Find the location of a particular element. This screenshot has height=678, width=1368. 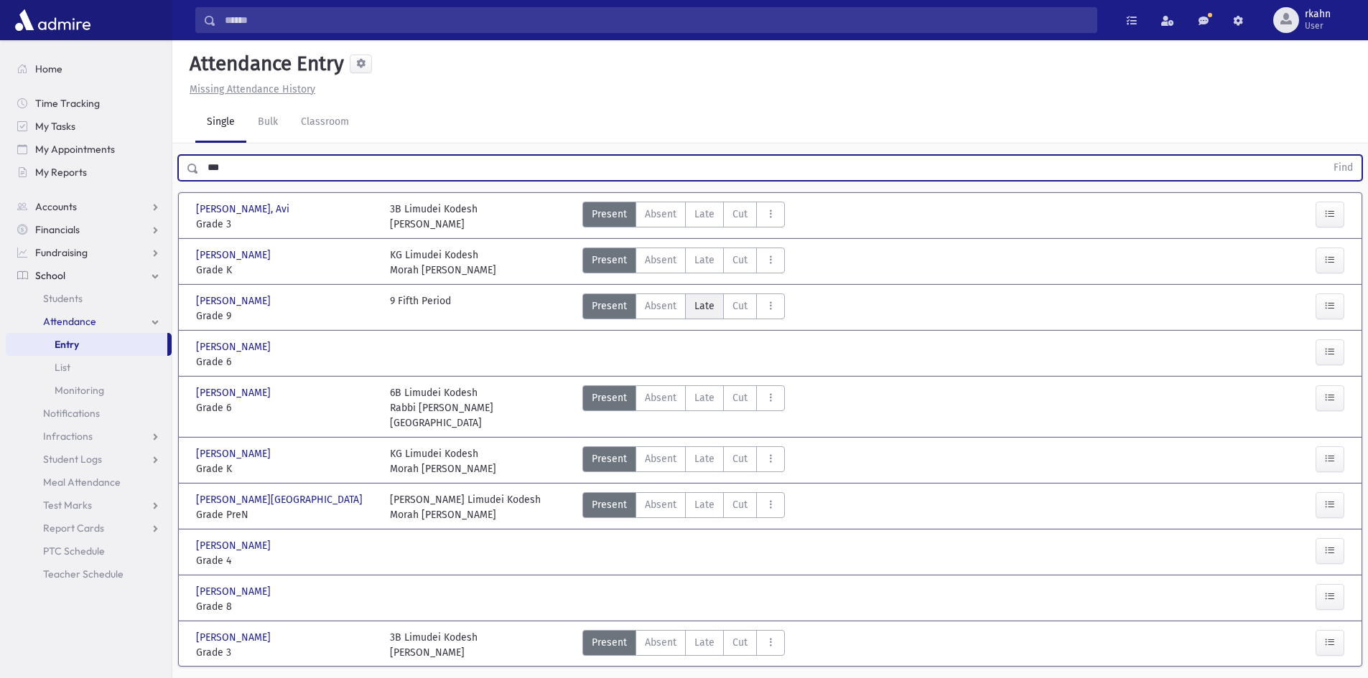

span: Test Marks is located at coordinates (67, 505).